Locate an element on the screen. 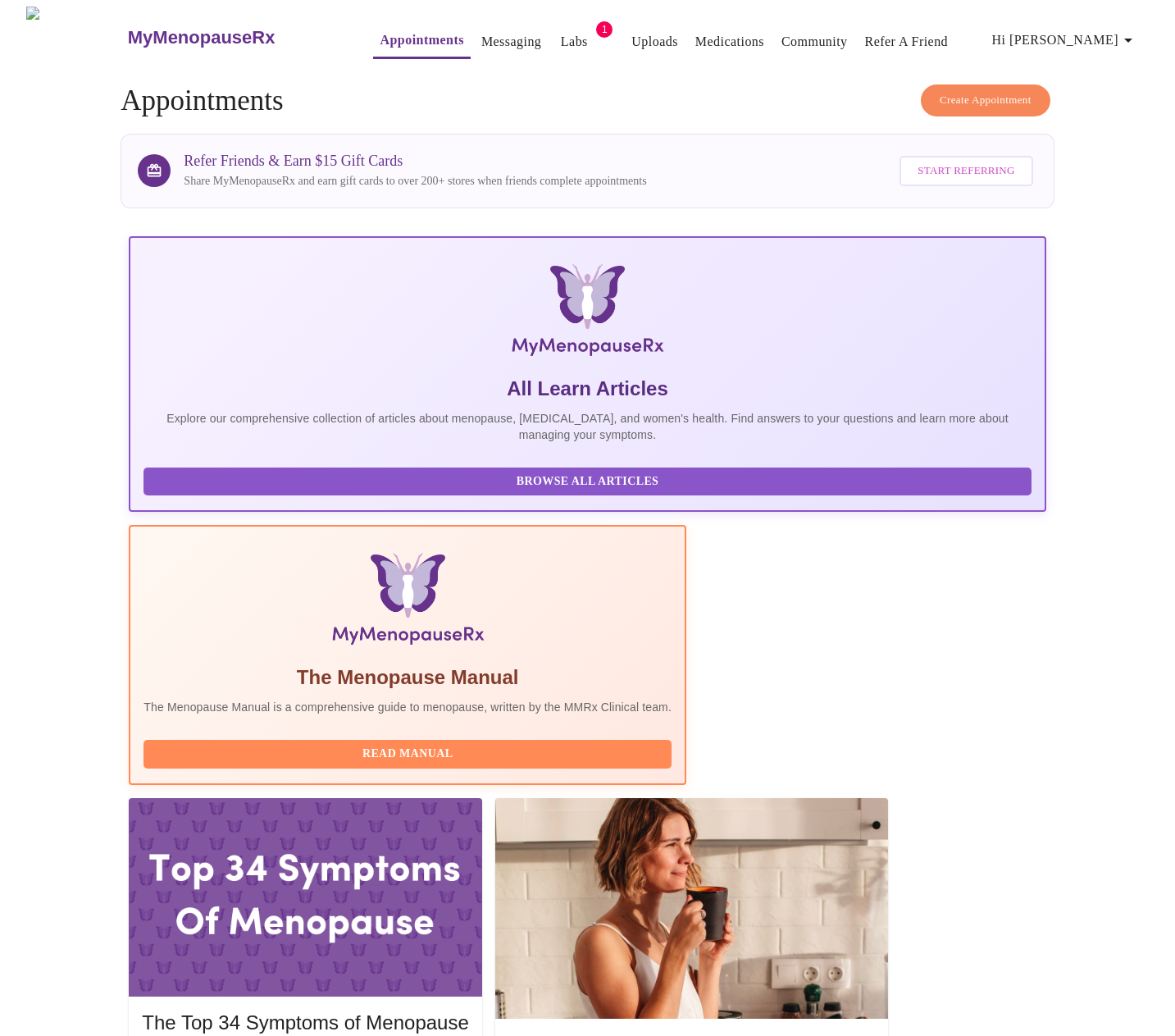 The width and height of the screenshot is (1175, 1036). a: Start Referring is located at coordinates (966, 170).